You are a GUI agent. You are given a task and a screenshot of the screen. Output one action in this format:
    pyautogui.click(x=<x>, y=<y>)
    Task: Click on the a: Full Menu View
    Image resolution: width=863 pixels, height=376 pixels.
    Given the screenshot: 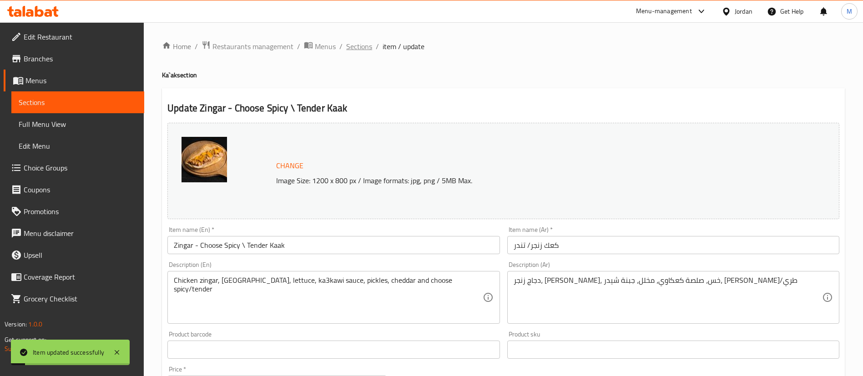 What is the action you would take?
    pyautogui.click(x=78, y=124)
    